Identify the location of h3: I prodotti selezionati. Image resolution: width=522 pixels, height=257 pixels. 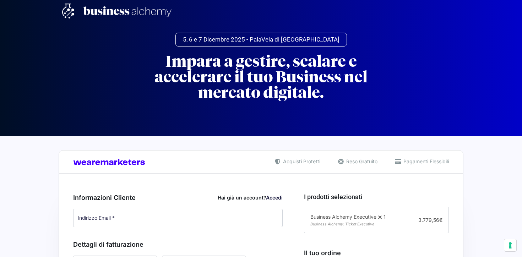
(376, 197).